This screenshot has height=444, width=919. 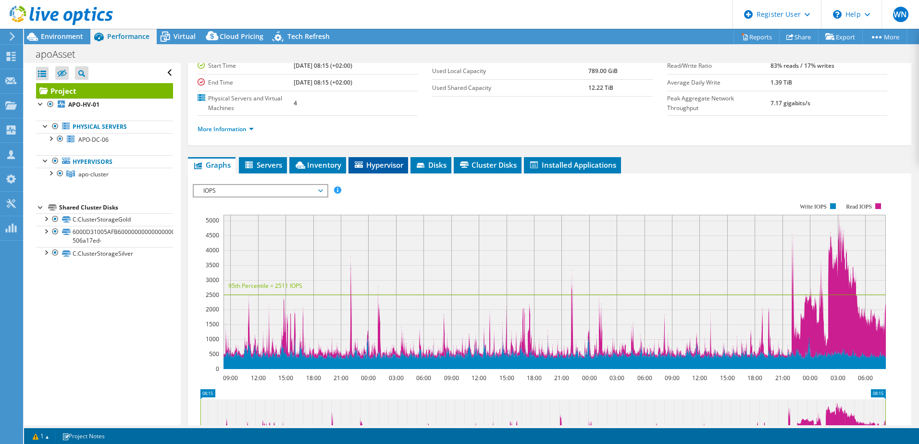 I want to click on a: 1, so click(x=41, y=436).